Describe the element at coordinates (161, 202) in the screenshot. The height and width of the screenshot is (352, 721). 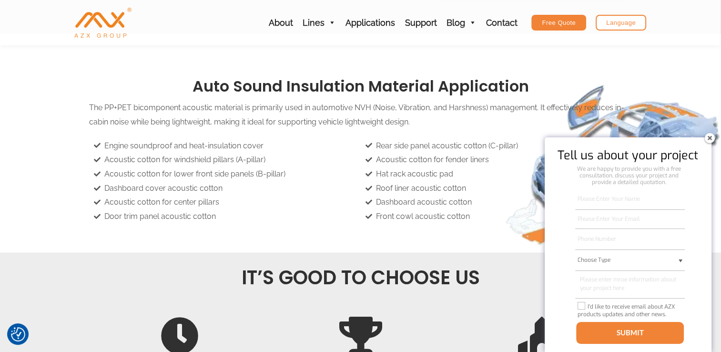
I see `span: Acoustic cotton for center pillars` at that location.